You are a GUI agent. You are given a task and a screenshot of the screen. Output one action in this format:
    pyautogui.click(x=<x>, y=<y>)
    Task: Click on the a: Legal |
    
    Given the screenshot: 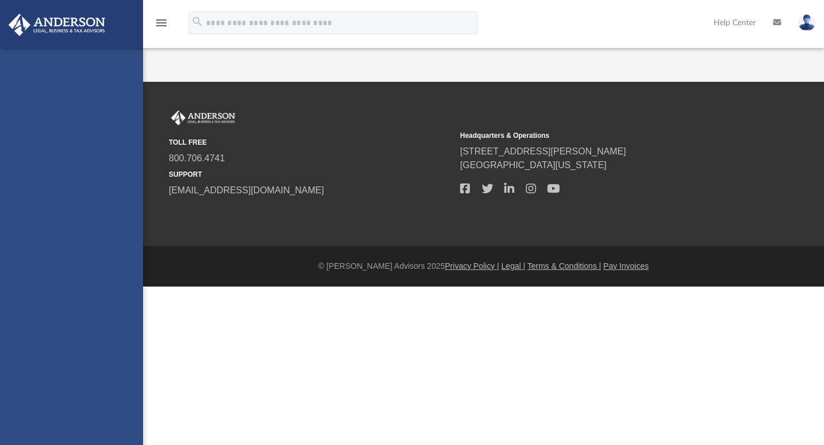 What is the action you would take?
    pyautogui.click(x=513, y=266)
    